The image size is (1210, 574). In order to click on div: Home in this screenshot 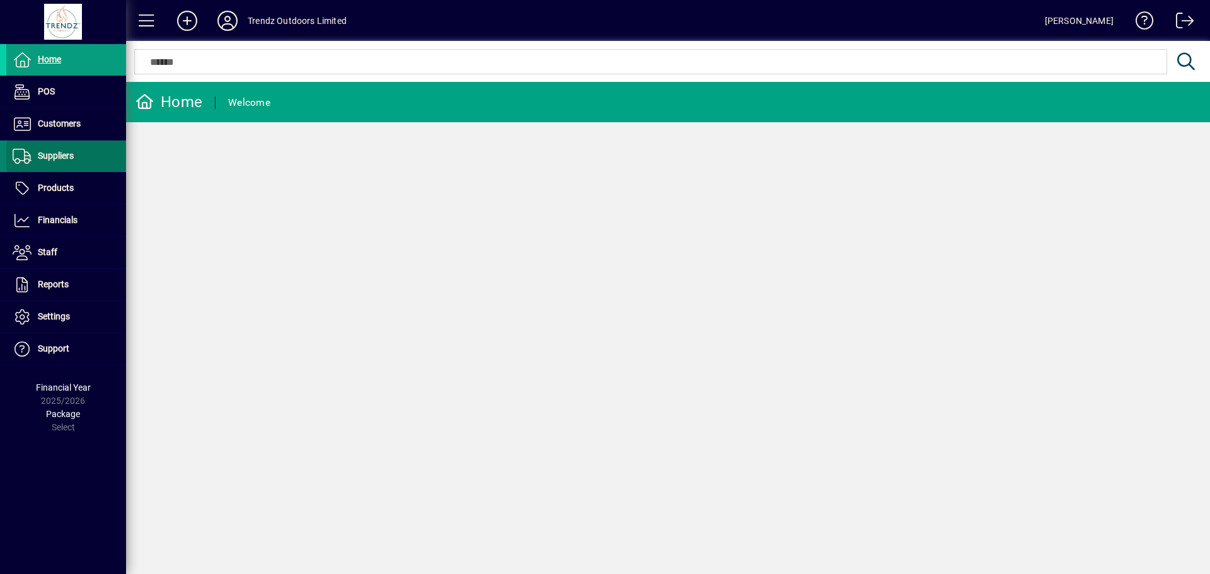, I will do `click(169, 102)`.